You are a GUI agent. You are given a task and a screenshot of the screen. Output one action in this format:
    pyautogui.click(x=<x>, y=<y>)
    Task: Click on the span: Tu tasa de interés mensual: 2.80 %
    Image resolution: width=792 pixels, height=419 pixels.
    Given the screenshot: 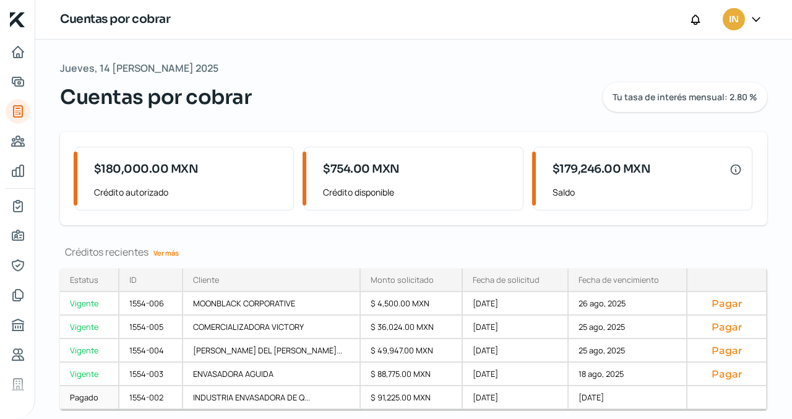 What is the action you would take?
    pyautogui.click(x=685, y=97)
    